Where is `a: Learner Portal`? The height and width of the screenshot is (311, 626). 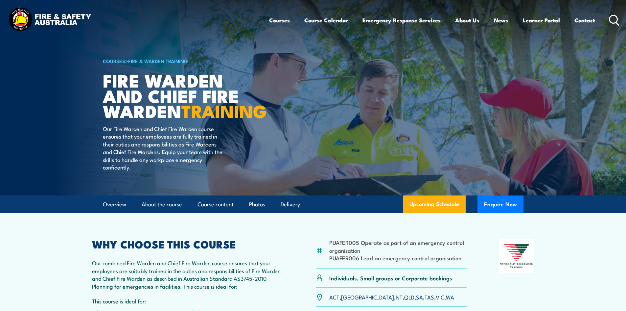
a: Learner Portal is located at coordinates (541, 20).